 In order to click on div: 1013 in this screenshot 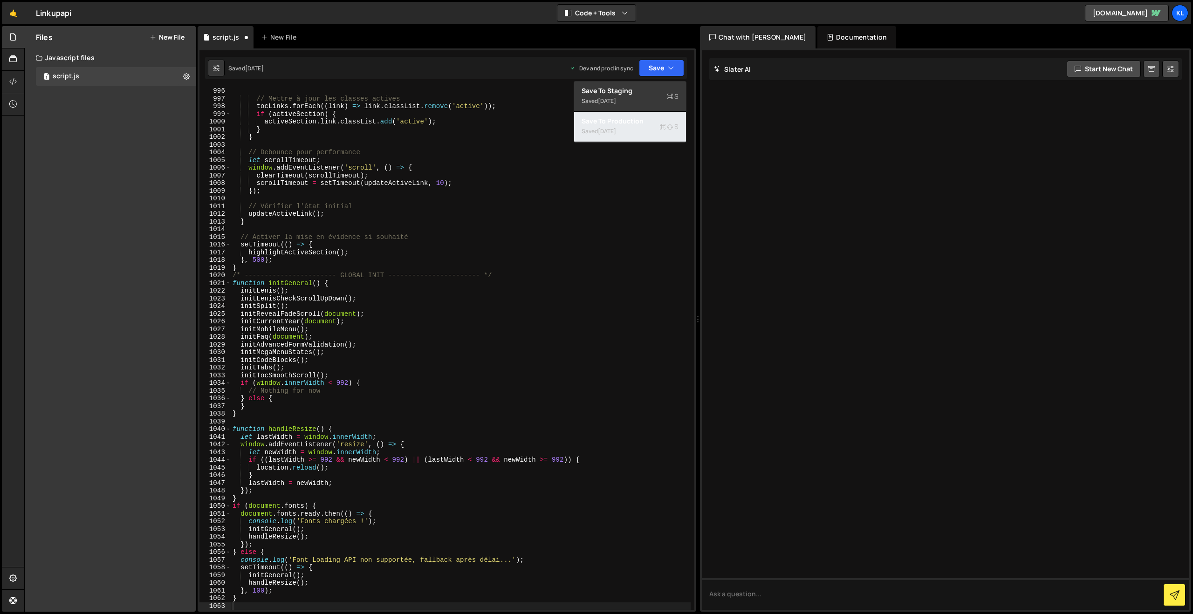, I will do `click(215, 222)`.